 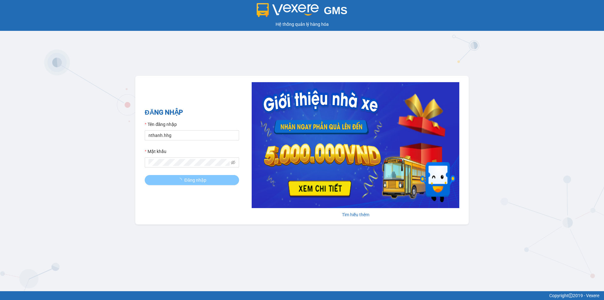 I want to click on input: Mật khẩu, so click(x=189, y=162).